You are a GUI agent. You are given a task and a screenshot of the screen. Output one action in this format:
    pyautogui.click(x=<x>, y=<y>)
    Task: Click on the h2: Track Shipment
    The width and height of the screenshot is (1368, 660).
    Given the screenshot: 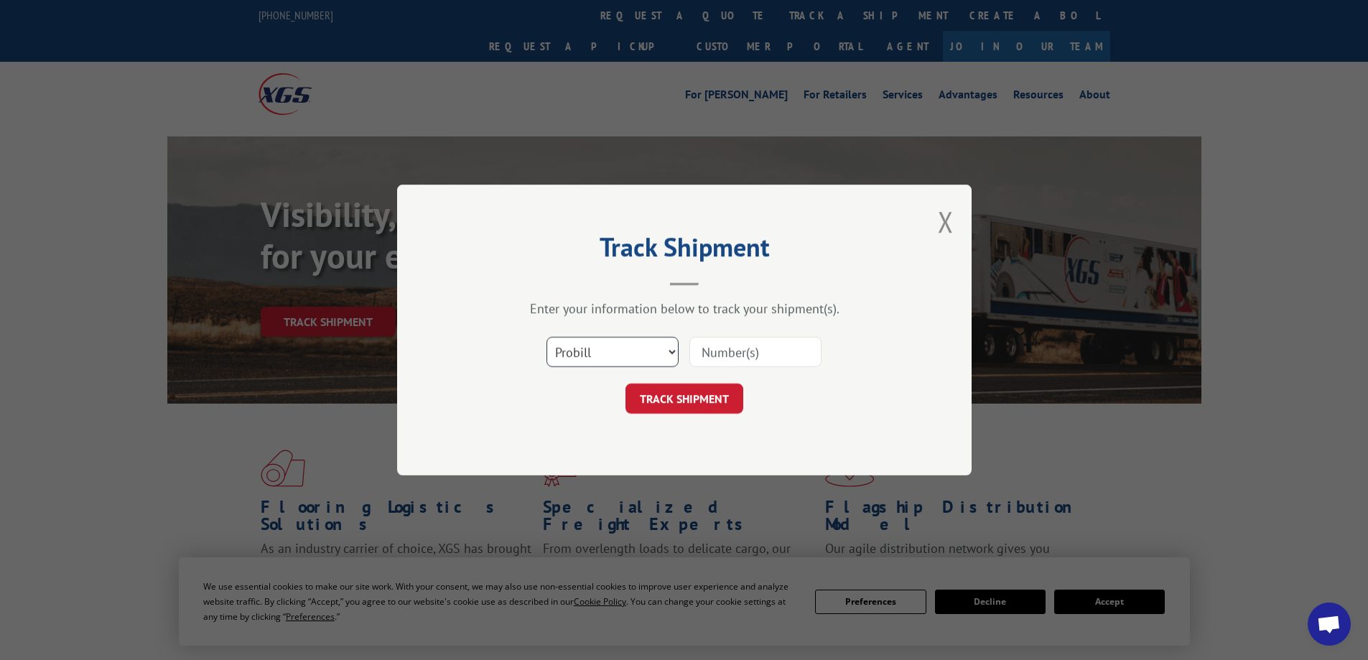 What is the action you would take?
    pyautogui.click(x=684, y=251)
    